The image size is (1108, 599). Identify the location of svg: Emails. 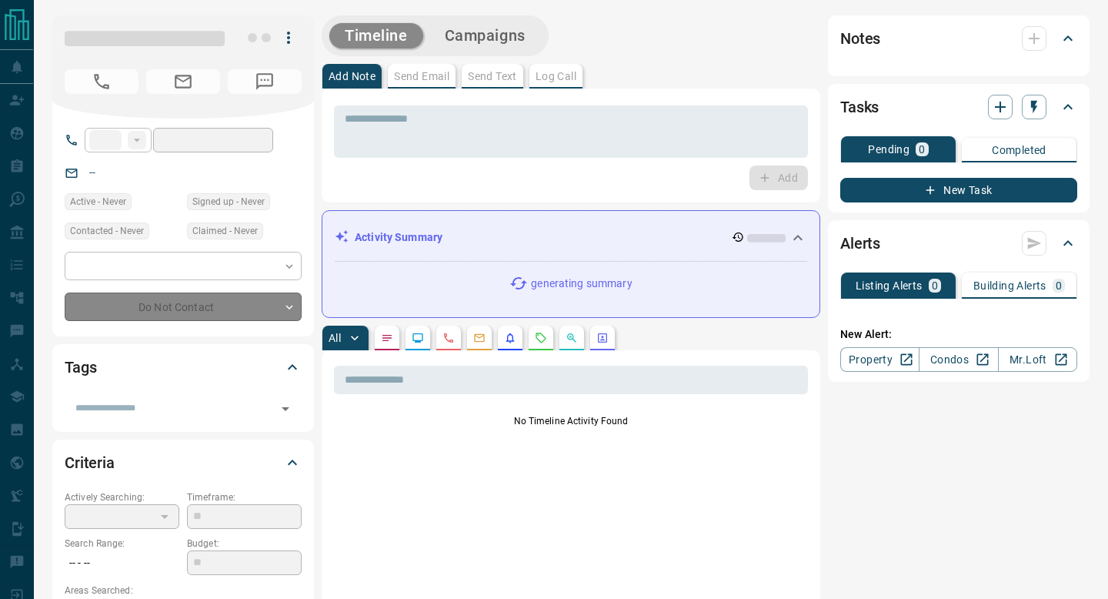
(479, 338).